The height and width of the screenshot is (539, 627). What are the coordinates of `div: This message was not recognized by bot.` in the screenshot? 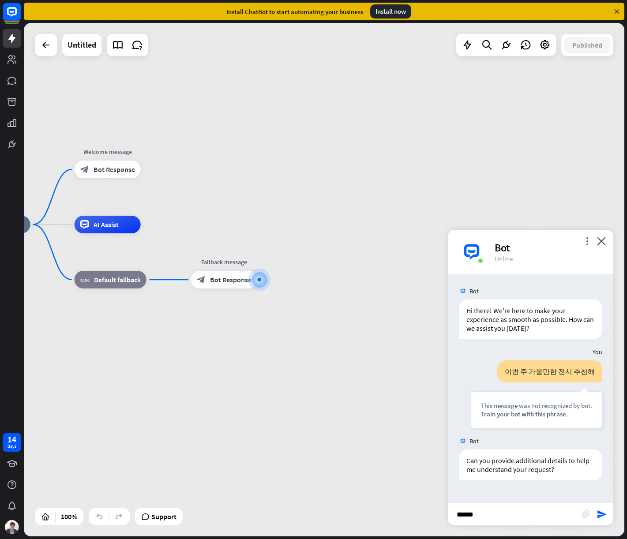 It's located at (537, 406).